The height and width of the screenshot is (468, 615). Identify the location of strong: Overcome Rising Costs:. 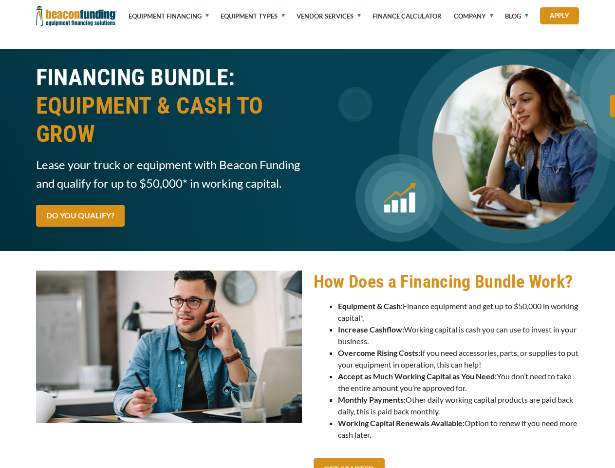
(379, 352).